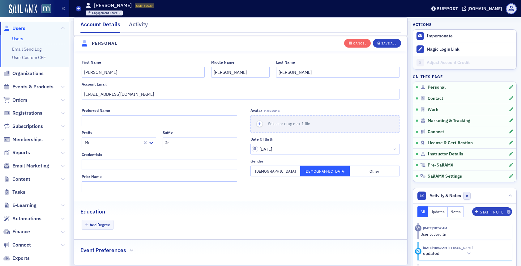  I want to click on div: Adjust Account Credit, so click(470, 63).